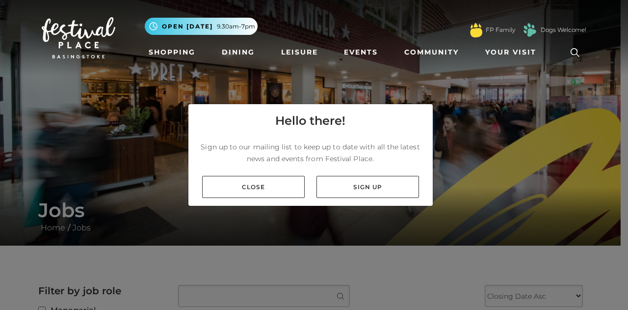 Image resolution: width=628 pixels, height=310 pixels. I want to click on a: Leisure, so click(299, 52).